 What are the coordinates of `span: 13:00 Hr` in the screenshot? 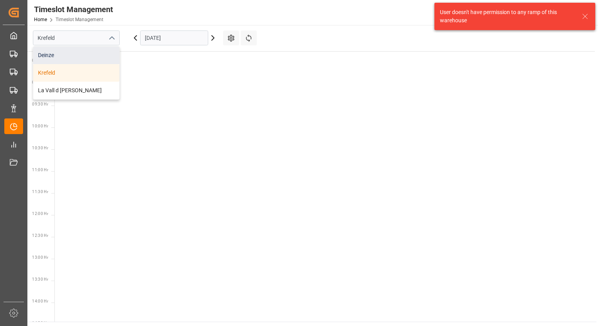 It's located at (40, 257).